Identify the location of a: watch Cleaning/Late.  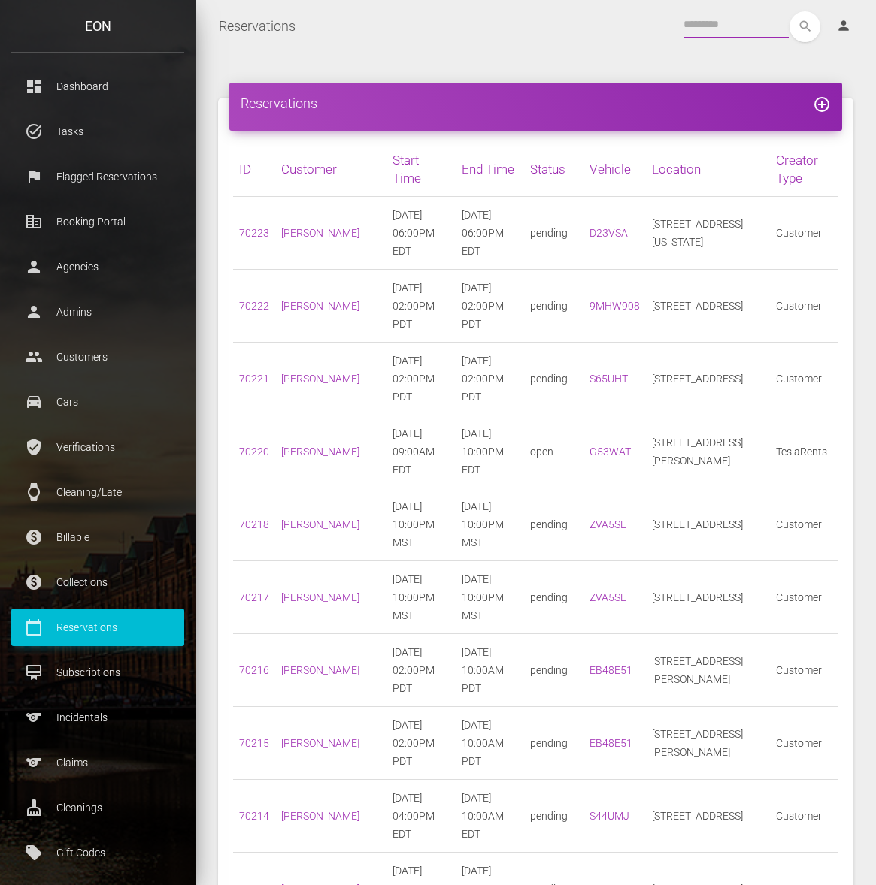
(98, 492).